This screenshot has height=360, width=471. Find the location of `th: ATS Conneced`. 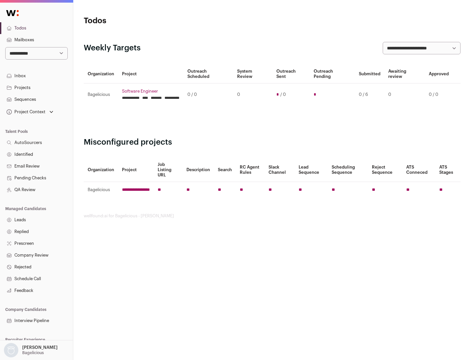

th: ATS Conneced is located at coordinates (419, 170).